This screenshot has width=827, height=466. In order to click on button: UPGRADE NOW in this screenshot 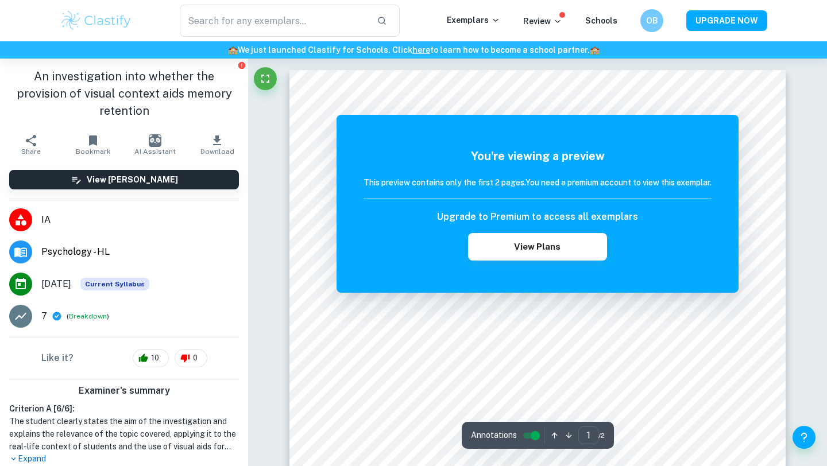, I will do `click(726, 21)`.